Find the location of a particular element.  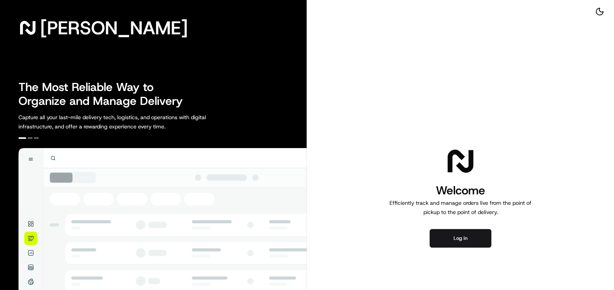

h1: Welcome is located at coordinates (461, 191).